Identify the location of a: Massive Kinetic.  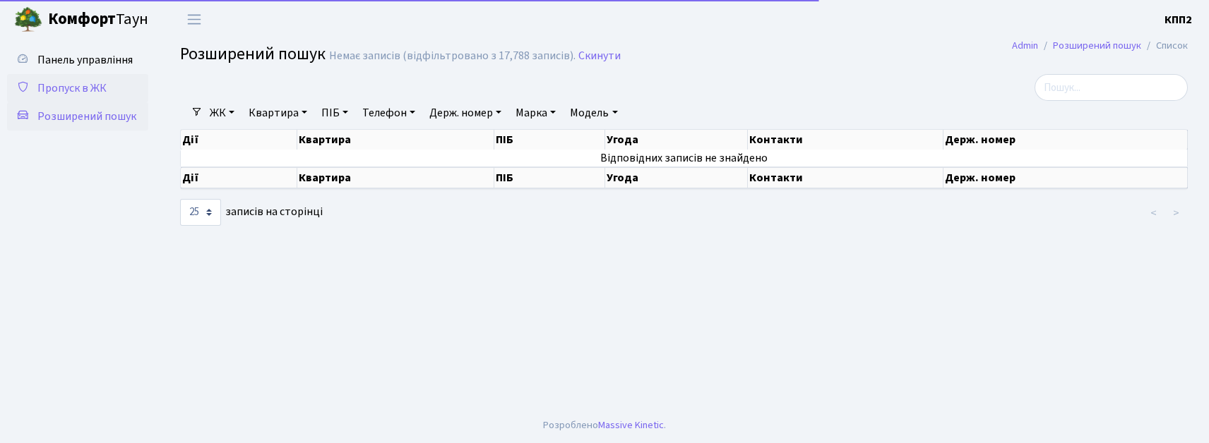
(630, 425).